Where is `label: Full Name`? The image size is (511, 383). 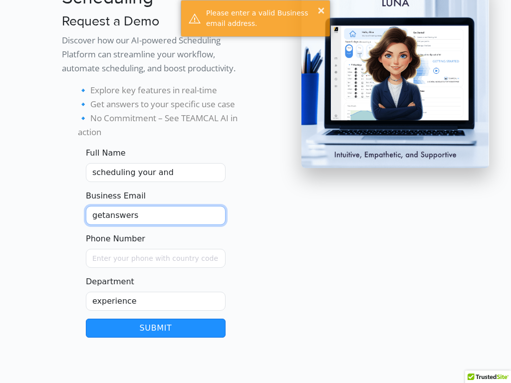 label: Full Name is located at coordinates (106, 153).